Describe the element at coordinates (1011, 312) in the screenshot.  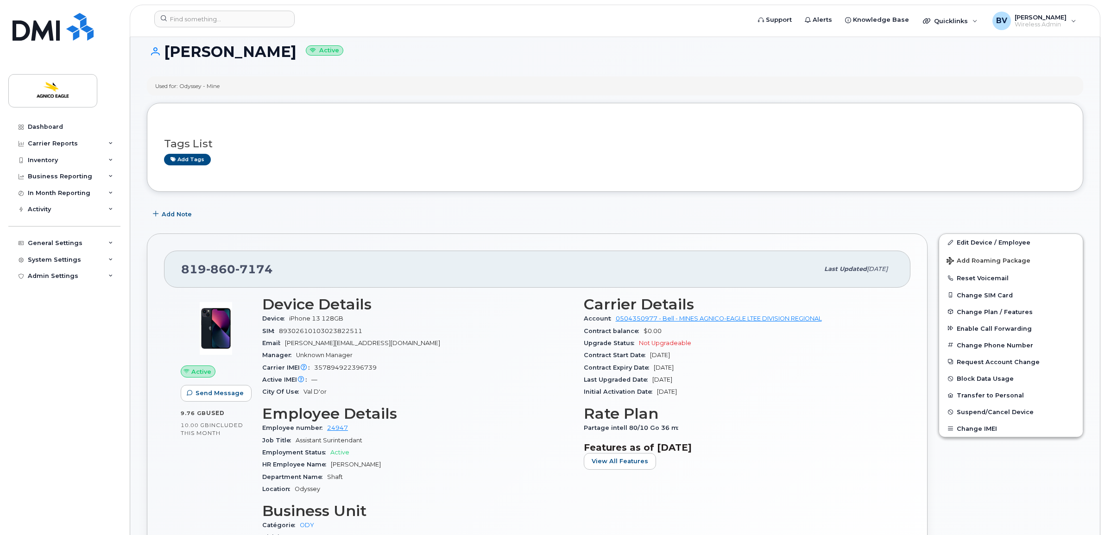
I see `button: Change Plan / Features` at that location.